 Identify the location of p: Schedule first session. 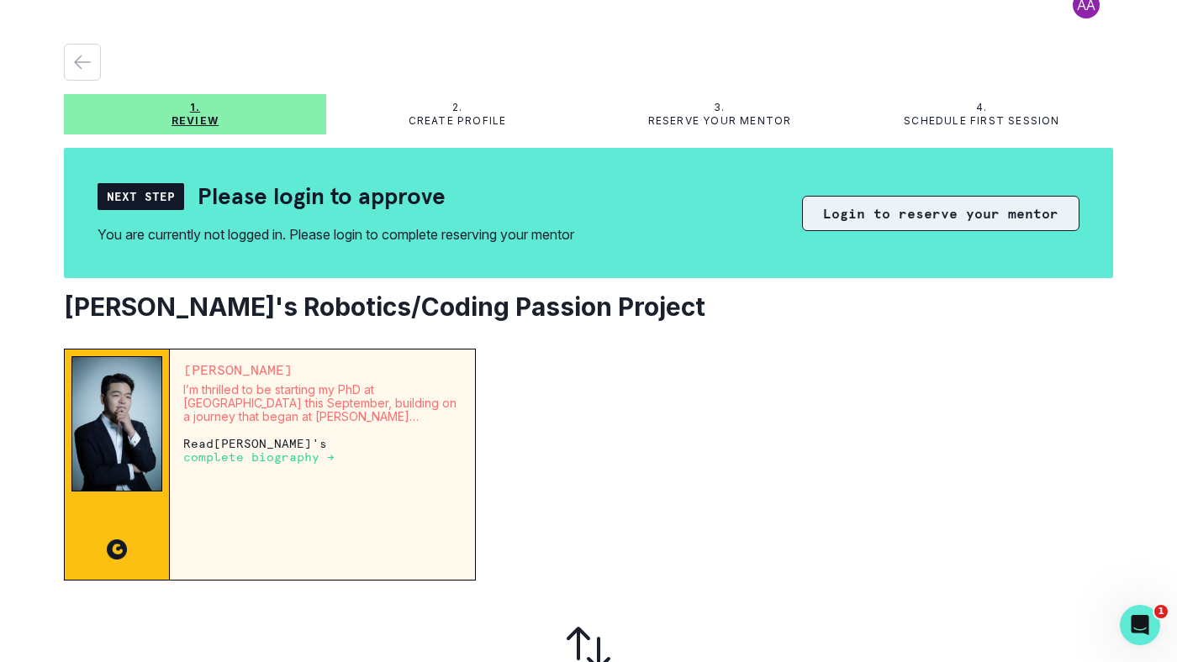
(981, 121).